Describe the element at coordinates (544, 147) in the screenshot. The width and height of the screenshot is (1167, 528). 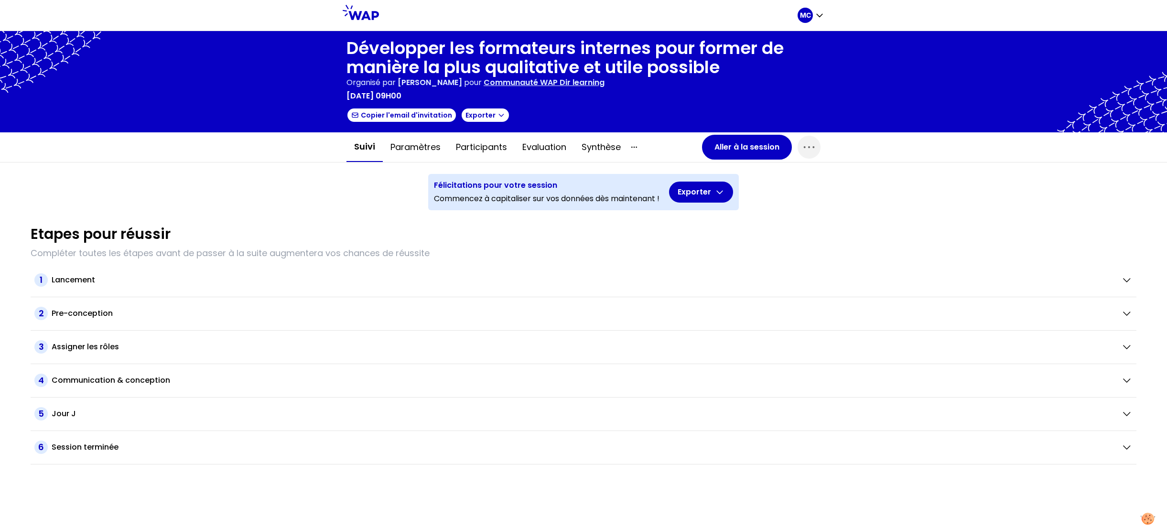
I see `button: Evaluation` at that location.